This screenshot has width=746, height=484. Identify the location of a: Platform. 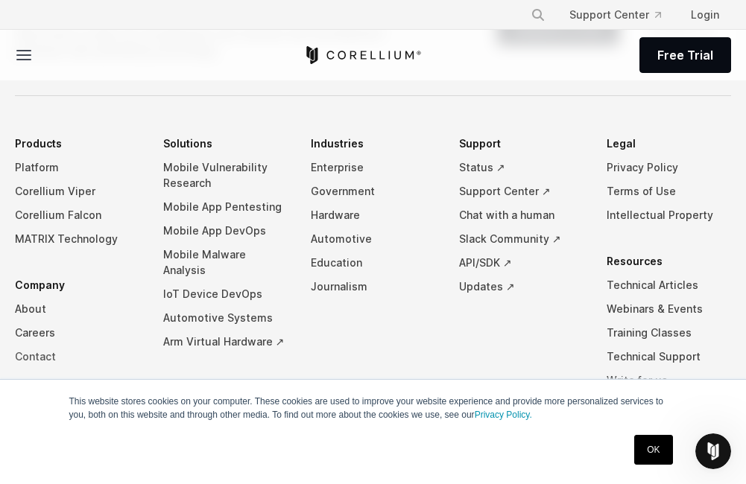
(77, 168).